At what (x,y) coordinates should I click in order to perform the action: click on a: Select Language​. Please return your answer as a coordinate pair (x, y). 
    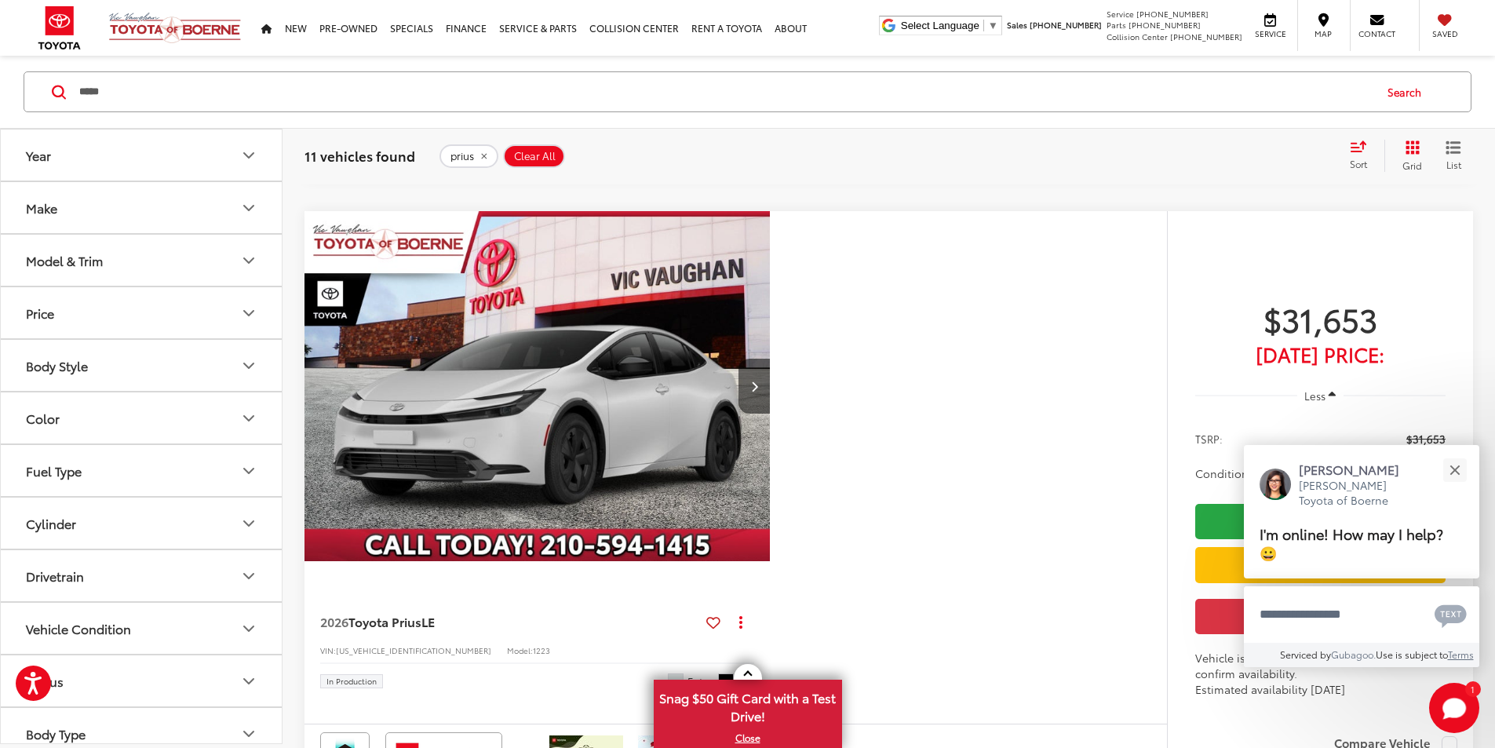
    Looking at the image, I should click on (950, 25).